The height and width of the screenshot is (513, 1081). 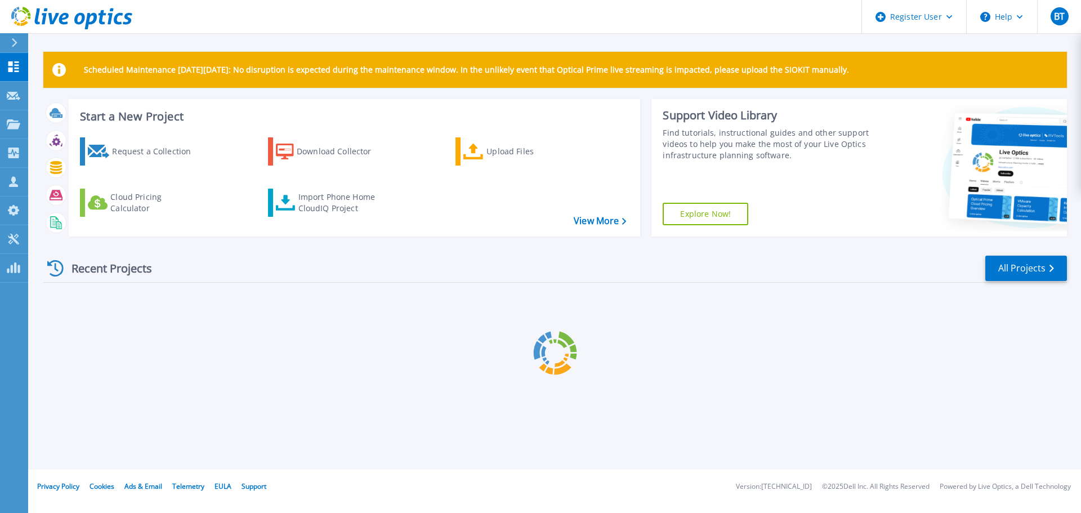 I want to click on a: Privacy Policy, so click(x=58, y=486).